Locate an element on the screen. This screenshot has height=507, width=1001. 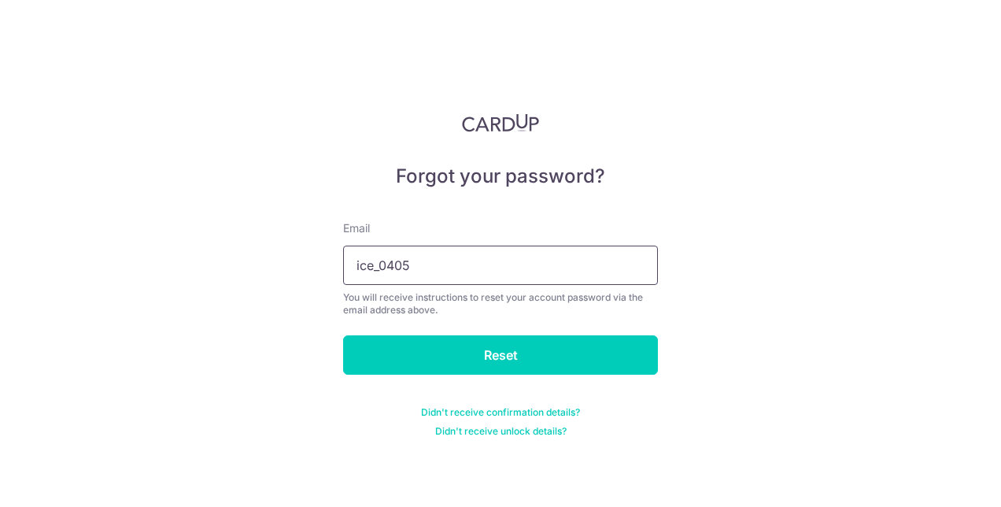
a: Didn't receive unlock details? is located at coordinates (500, 431).